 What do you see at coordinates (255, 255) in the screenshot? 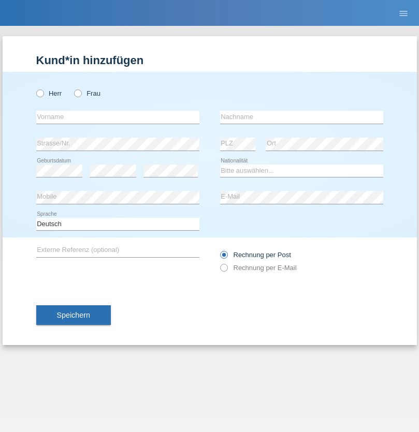
I see `label: Rechnung per Post` at bounding box center [255, 255].